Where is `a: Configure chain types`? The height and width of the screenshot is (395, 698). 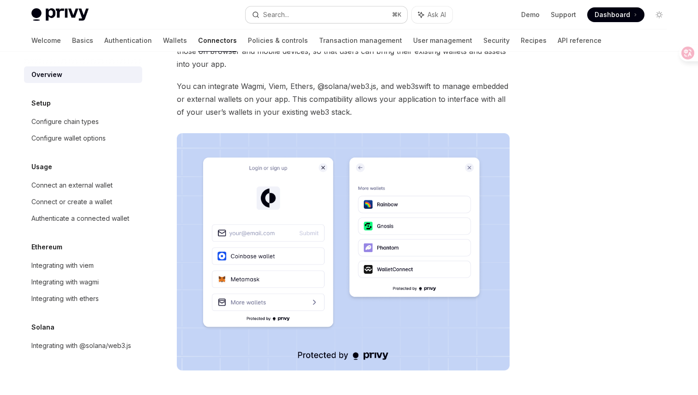
a: Configure chain types is located at coordinates (83, 122).